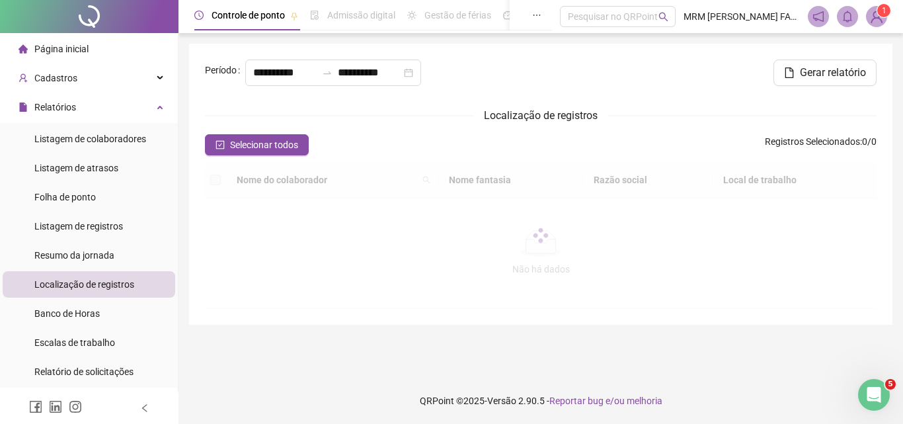  Describe the element at coordinates (23, 78) in the screenshot. I see `span: user-add` at that location.